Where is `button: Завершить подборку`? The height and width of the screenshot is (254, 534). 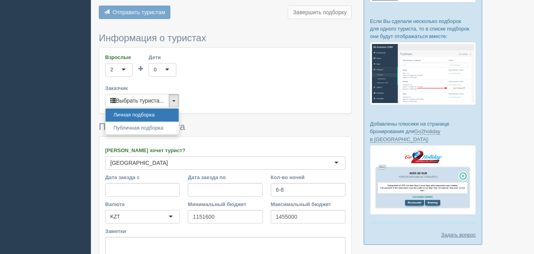 button: Завершить подборку is located at coordinates (320, 12).